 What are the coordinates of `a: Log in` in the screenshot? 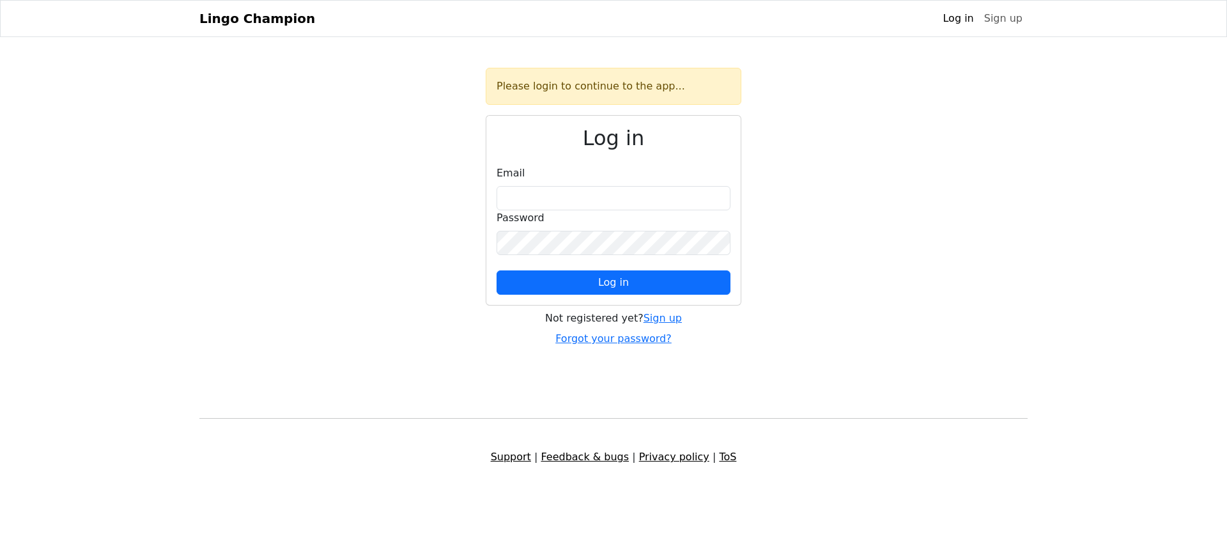 It's located at (958, 19).